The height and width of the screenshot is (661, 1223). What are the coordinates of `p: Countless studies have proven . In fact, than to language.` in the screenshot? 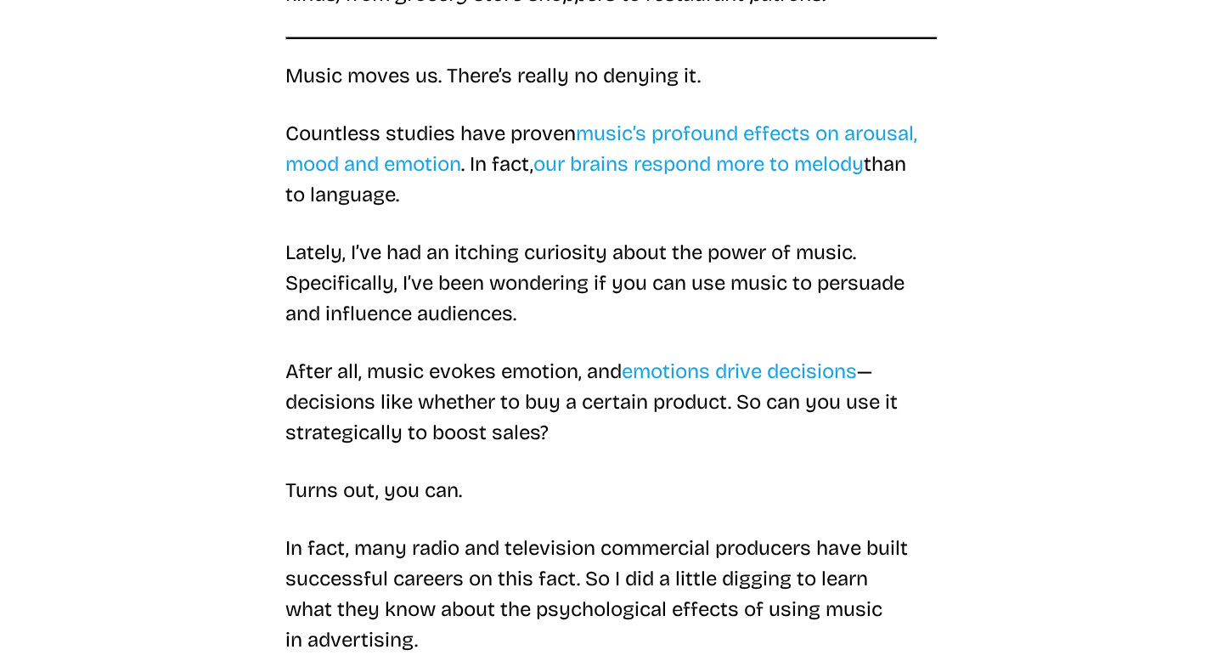 It's located at (612, 164).